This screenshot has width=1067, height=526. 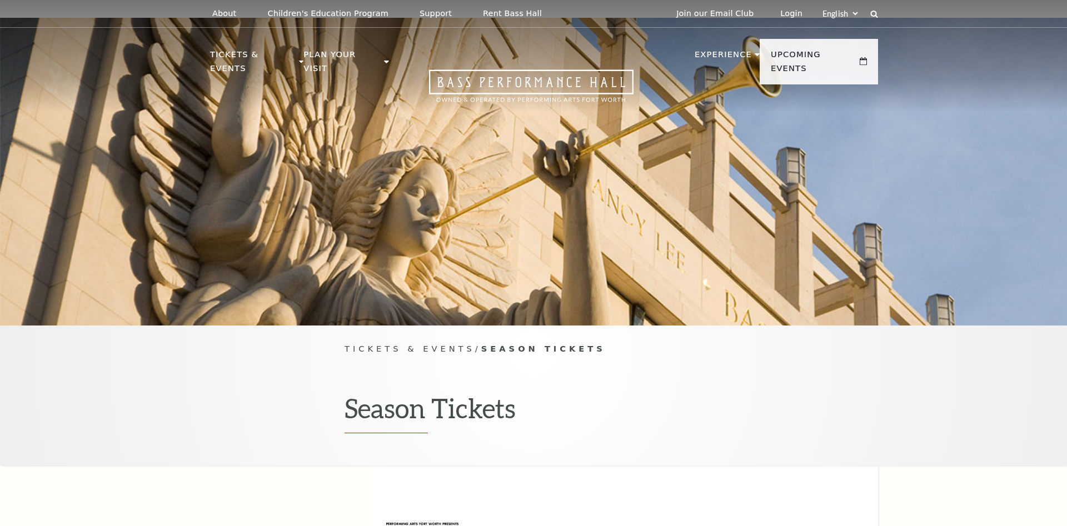 I want to click on p: Children's Education Program, so click(x=328, y=13).